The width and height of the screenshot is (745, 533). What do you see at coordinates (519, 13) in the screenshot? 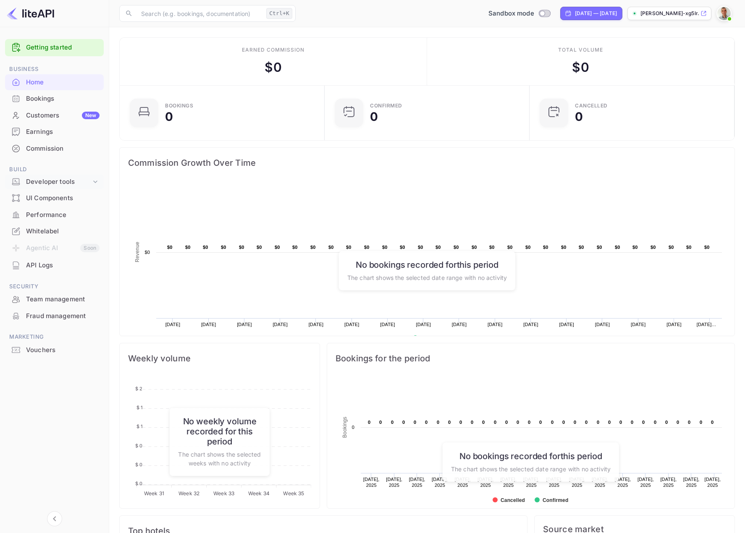
I see `div: Switch to Production mode` at bounding box center [519, 13].